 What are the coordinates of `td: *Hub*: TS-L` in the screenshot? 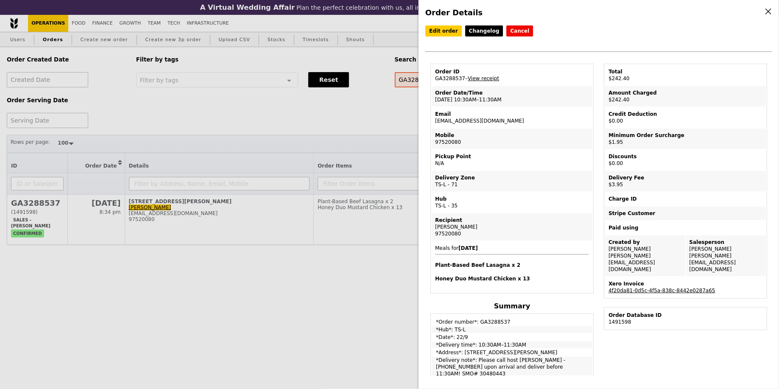 It's located at (512, 330).